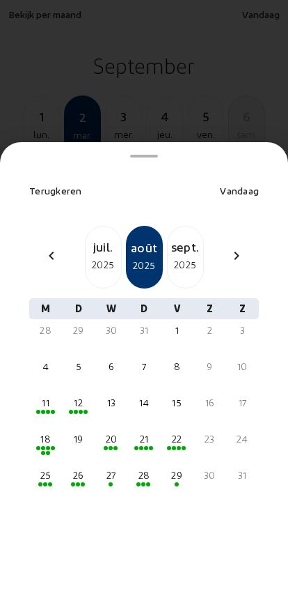 The width and height of the screenshot is (288, 591). Describe the element at coordinates (78, 403) in the screenshot. I see `div: 12` at that location.